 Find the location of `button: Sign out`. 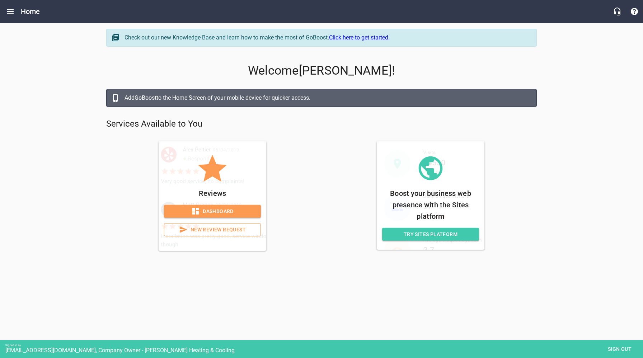

button: Sign out is located at coordinates (619, 349).